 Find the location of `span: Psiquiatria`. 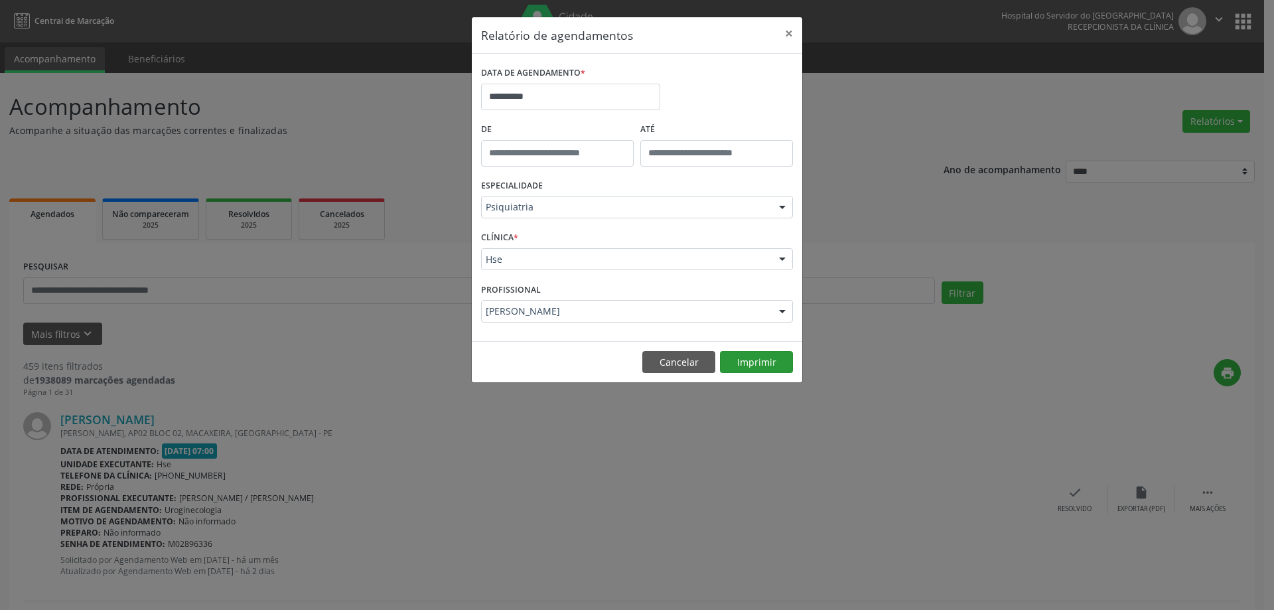

span: Psiquiatria is located at coordinates (626, 207).